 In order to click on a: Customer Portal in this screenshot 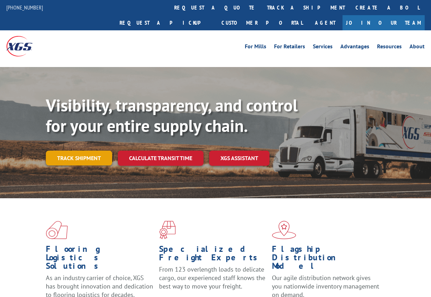, I will do `click(262, 23)`.